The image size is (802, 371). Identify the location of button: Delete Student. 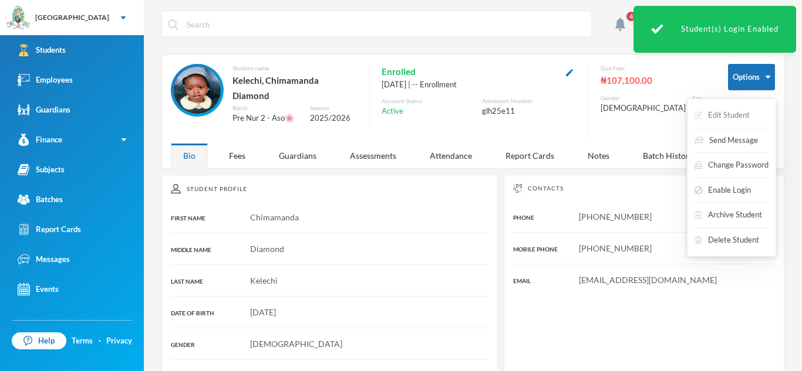
(726, 241).